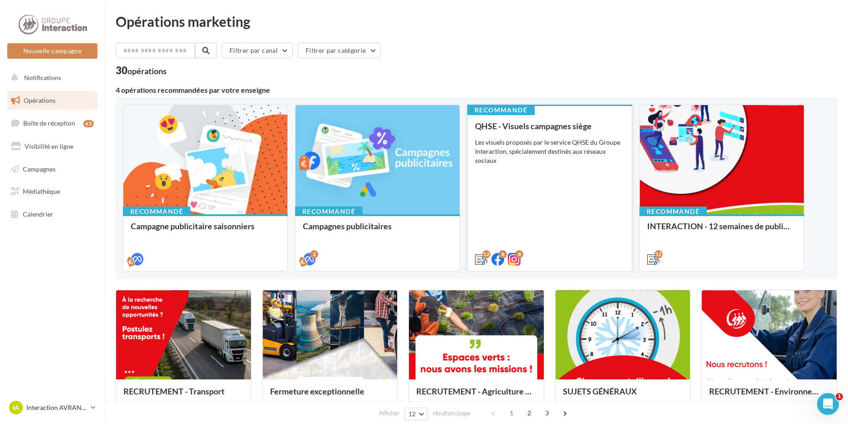 The width and height of the screenshot is (848, 424). What do you see at coordinates (722, 231) in the screenshot?
I see `div: INTERACTION - 12 semaines de publication` at bounding box center [722, 231].